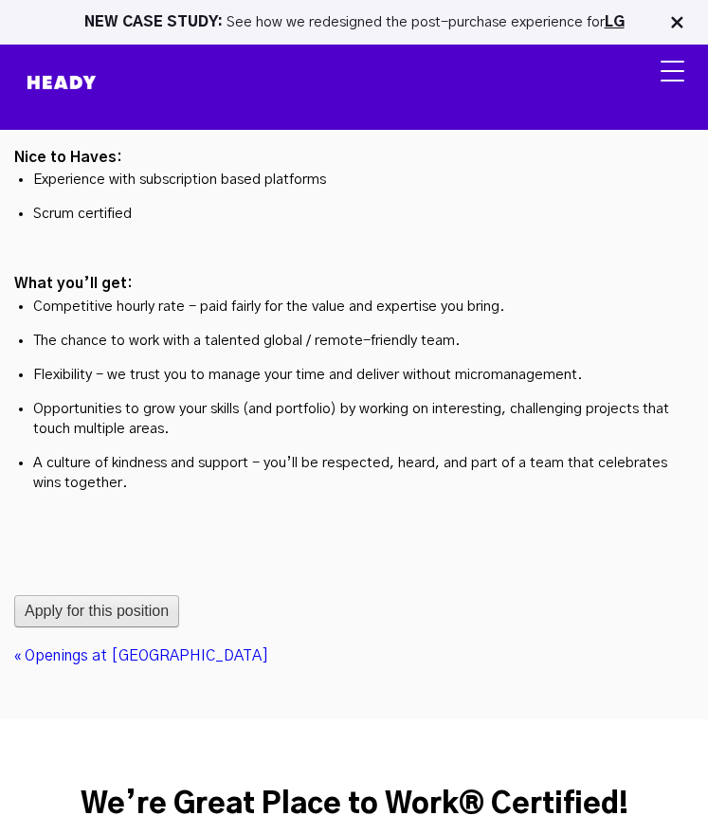 The width and height of the screenshot is (708, 834). I want to click on div: We’re Great Place to Work® Certified!, so click(354, 805).